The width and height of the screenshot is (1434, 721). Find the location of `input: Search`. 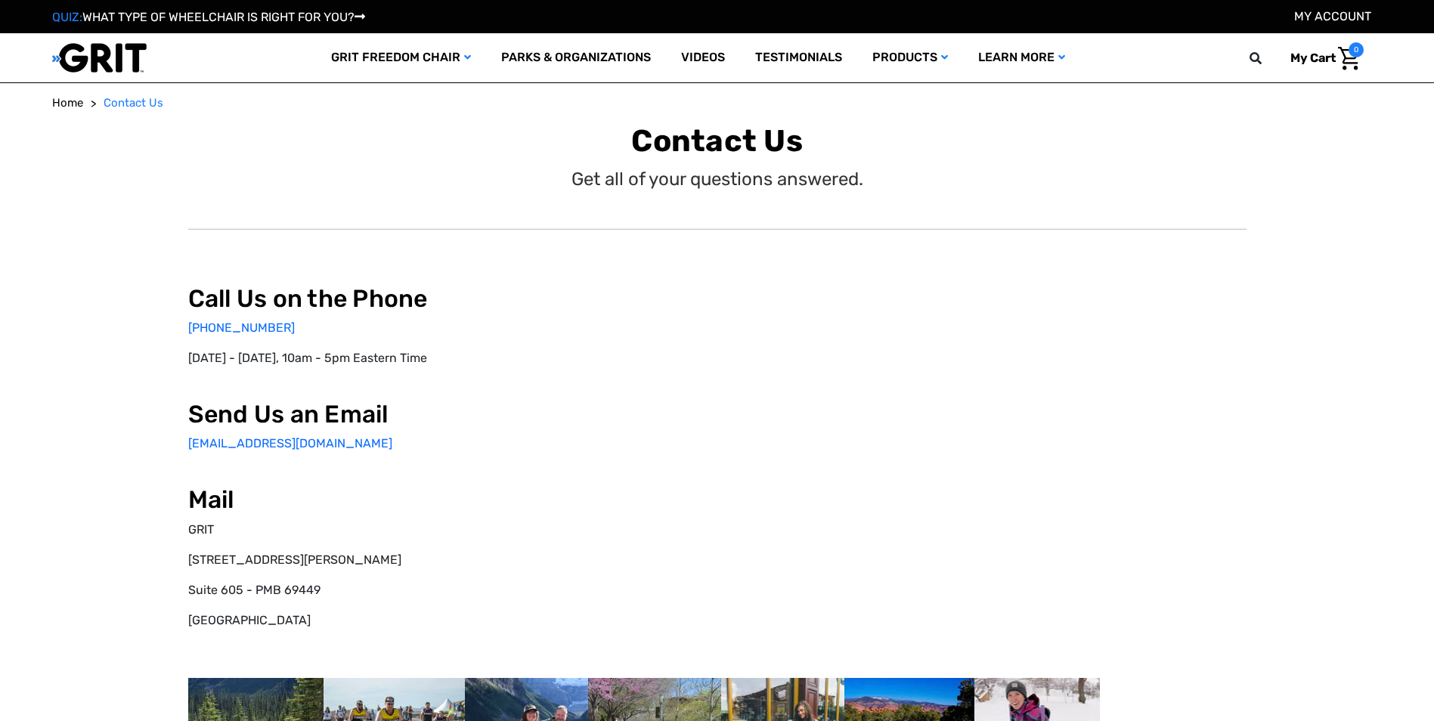

input: Search is located at coordinates (1268, 58).